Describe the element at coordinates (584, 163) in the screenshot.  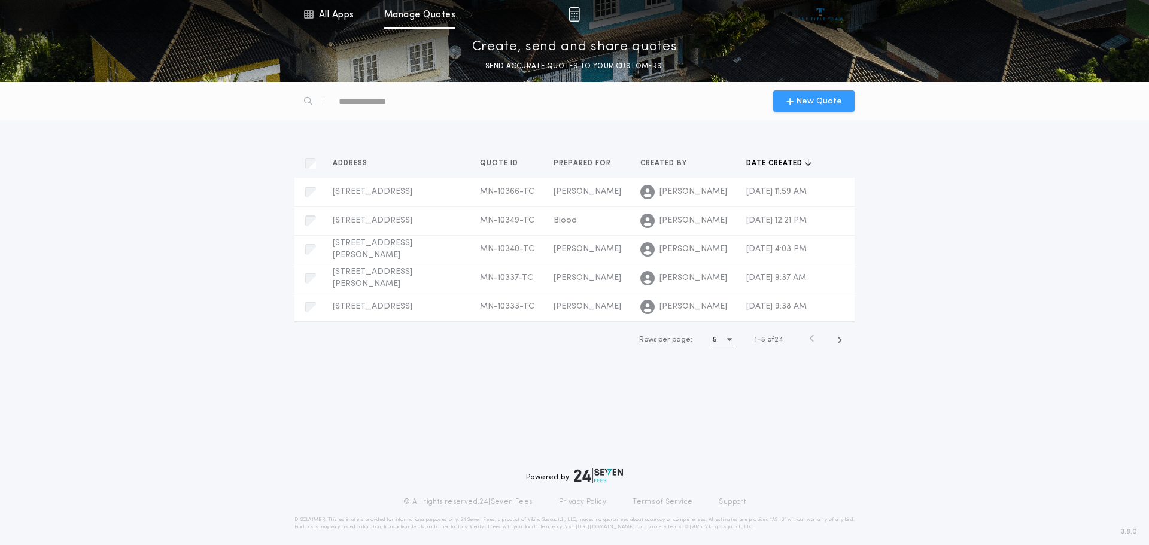
I see `button: Prepared for` at that location.